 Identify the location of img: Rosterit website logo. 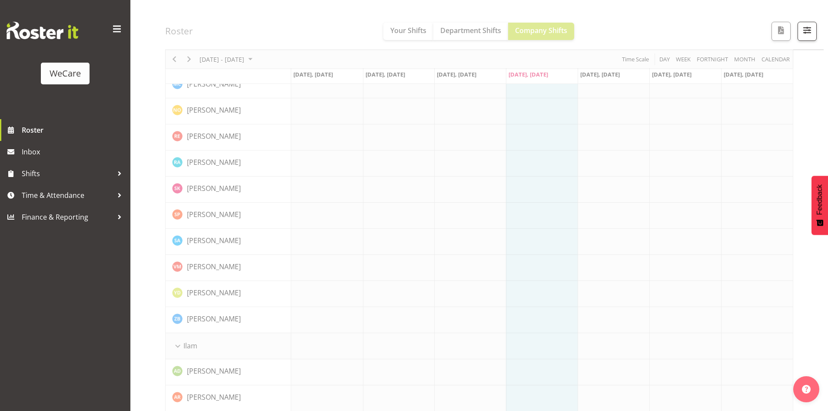
(42, 30).